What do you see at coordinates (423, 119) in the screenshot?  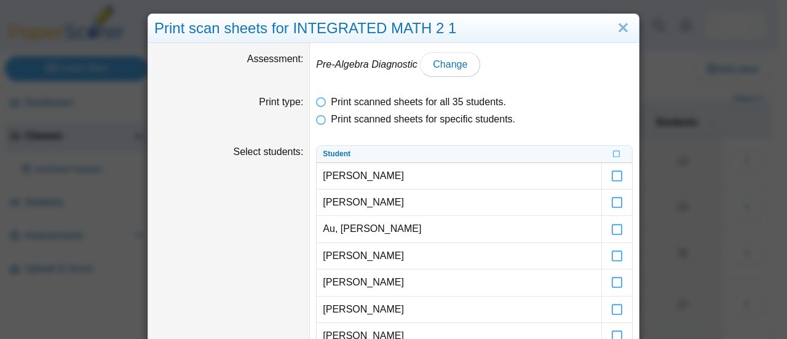 I see `span: Print scanned sheets for specific students.` at bounding box center [423, 119].